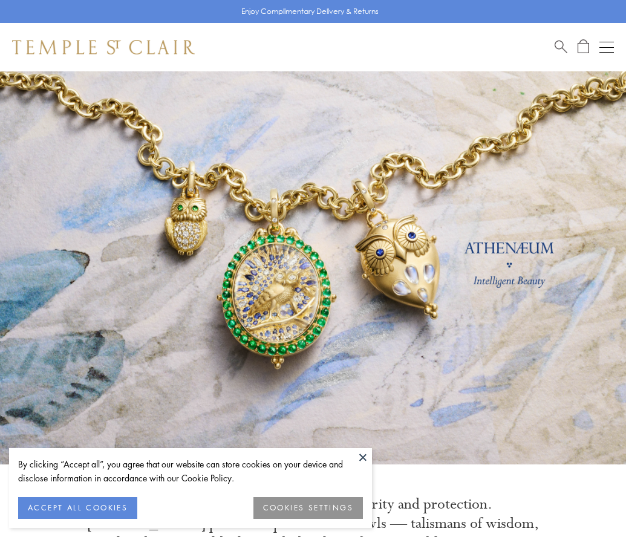  Describe the element at coordinates (583, 47) in the screenshot. I see `a: Open Shopping Bag` at that location.